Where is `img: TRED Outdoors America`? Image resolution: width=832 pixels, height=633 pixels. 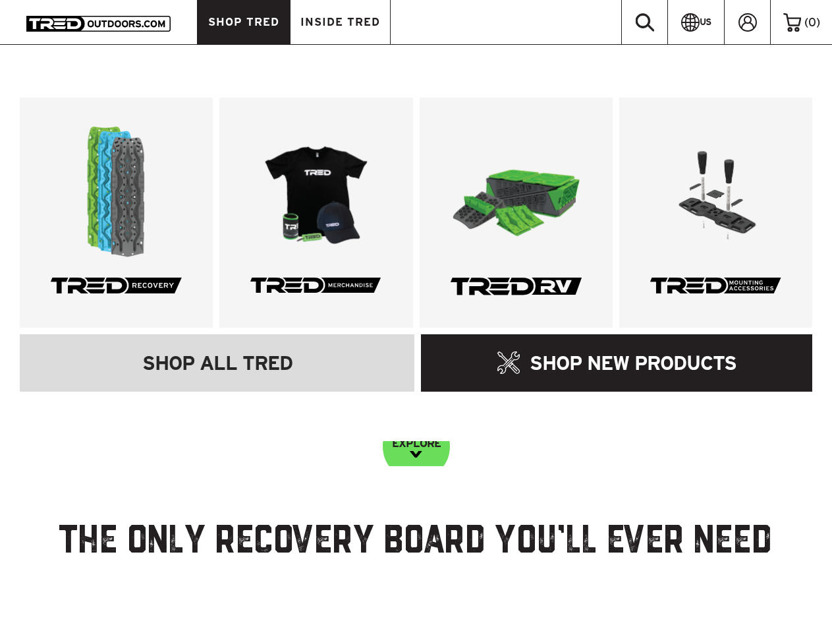 img: TRED Outdoors America is located at coordinates (98, 24).